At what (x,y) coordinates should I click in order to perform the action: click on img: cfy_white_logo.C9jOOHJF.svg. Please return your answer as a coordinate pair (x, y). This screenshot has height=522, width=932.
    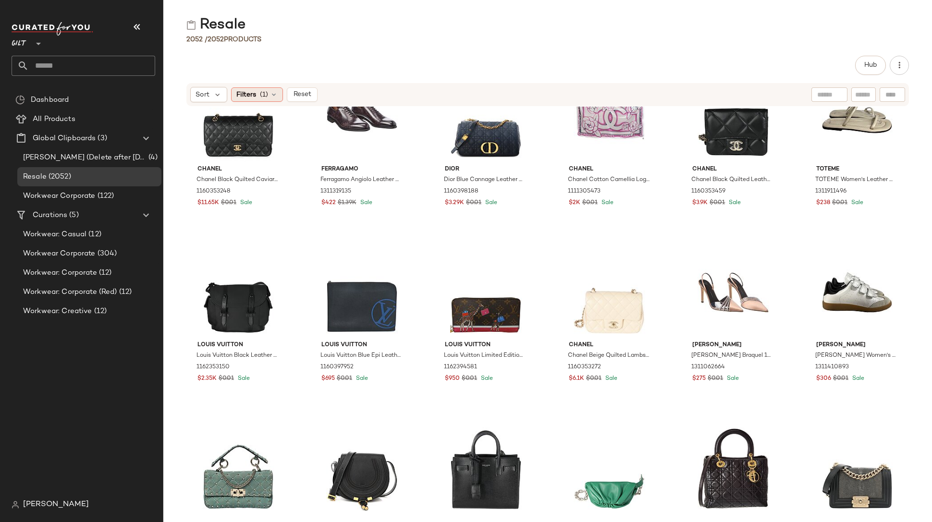
    Looking at the image, I should click on (52, 29).